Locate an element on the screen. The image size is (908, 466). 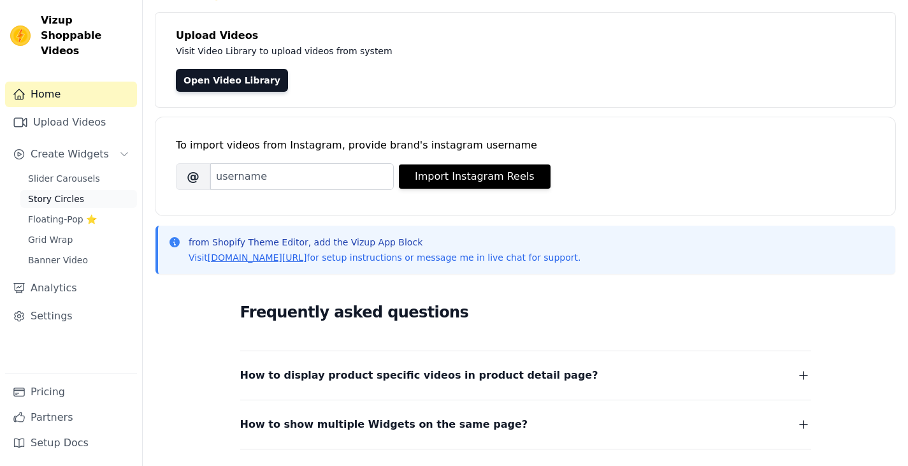
a: Analytics is located at coordinates (71, 288).